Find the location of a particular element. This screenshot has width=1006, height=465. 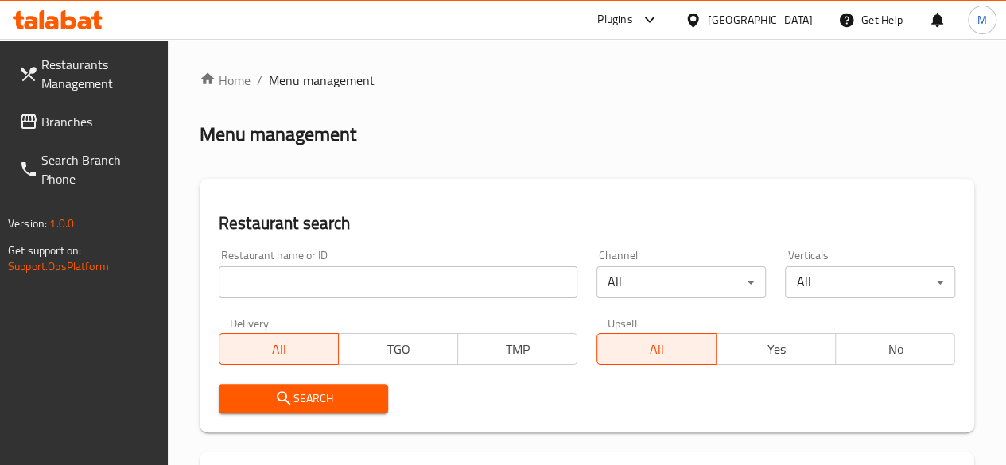

button: Yes is located at coordinates (776, 349).